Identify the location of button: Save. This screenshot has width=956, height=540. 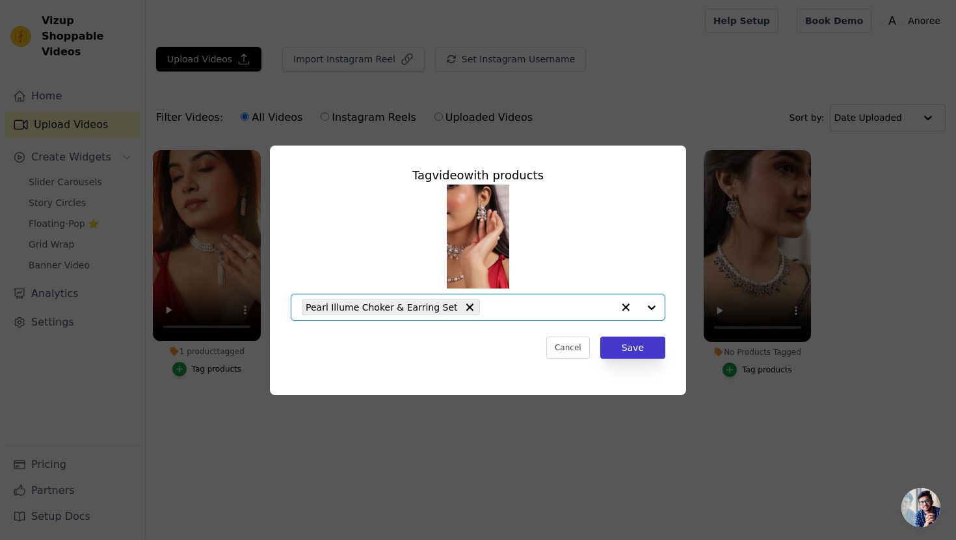
(633, 348).